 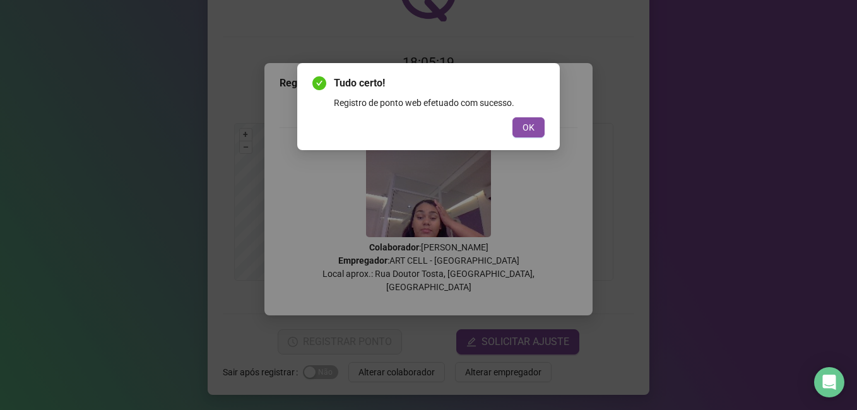 What do you see at coordinates (829, 382) in the screenshot?
I see `div: Open Intercom Messenger` at bounding box center [829, 382].